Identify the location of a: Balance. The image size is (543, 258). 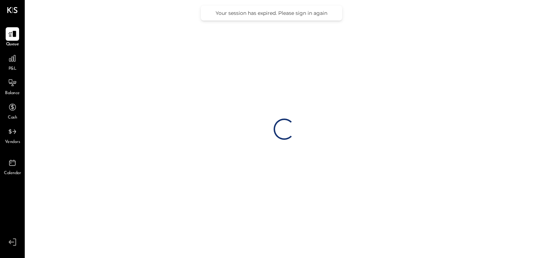
(12, 86).